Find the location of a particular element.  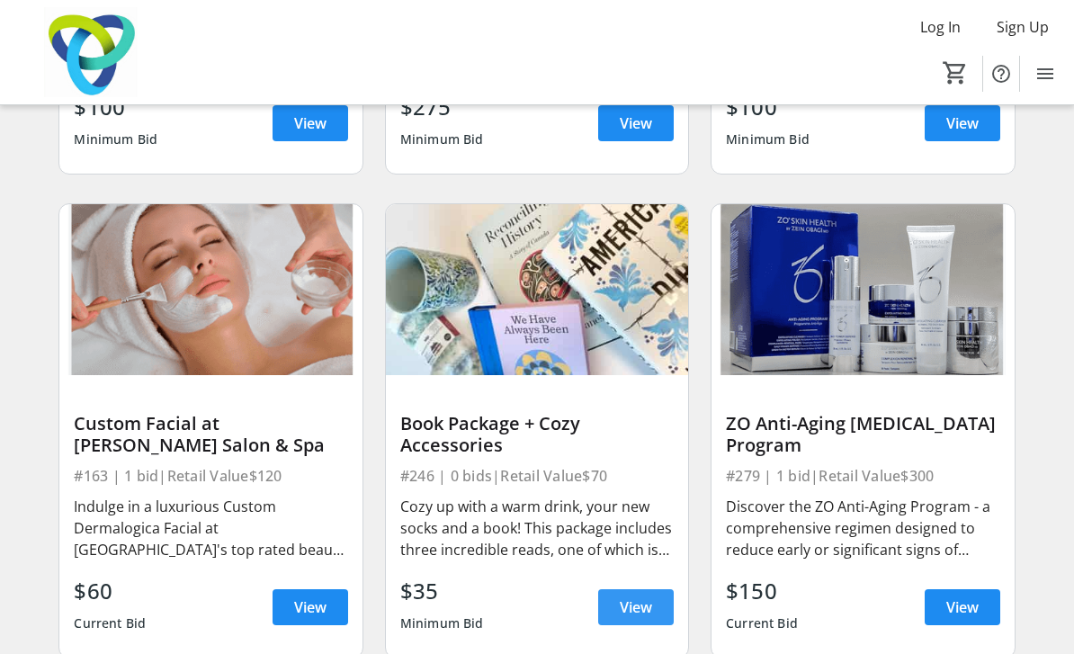

span: Sign Up is located at coordinates (1023, 27).